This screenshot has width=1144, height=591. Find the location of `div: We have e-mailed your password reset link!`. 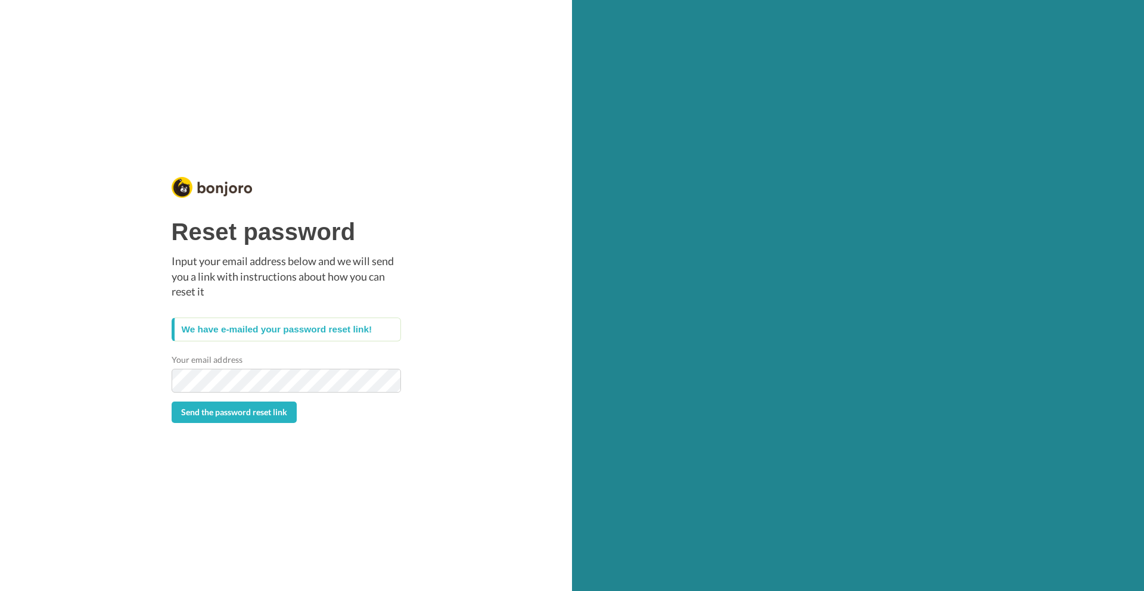

div: We have e-mailed your password reset link! is located at coordinates (286, 330).